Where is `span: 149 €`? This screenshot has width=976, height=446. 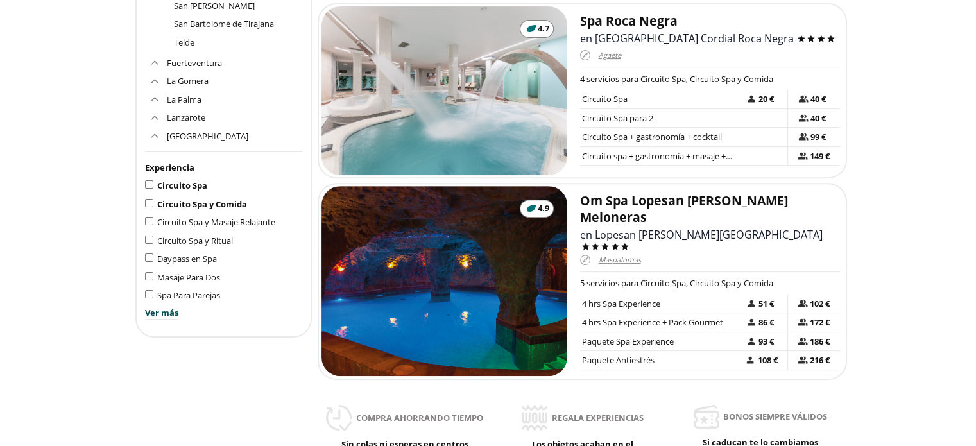 span: 149 € is located at coordinates (819, 156).